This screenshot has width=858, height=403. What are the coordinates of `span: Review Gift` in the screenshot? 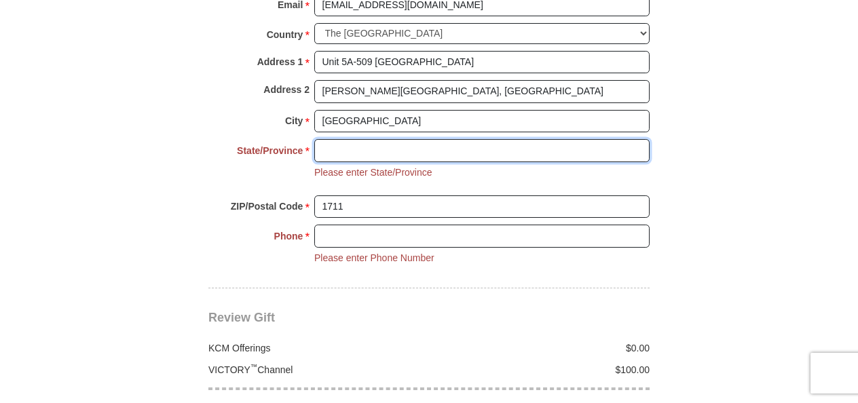 It's located at (242, 318).